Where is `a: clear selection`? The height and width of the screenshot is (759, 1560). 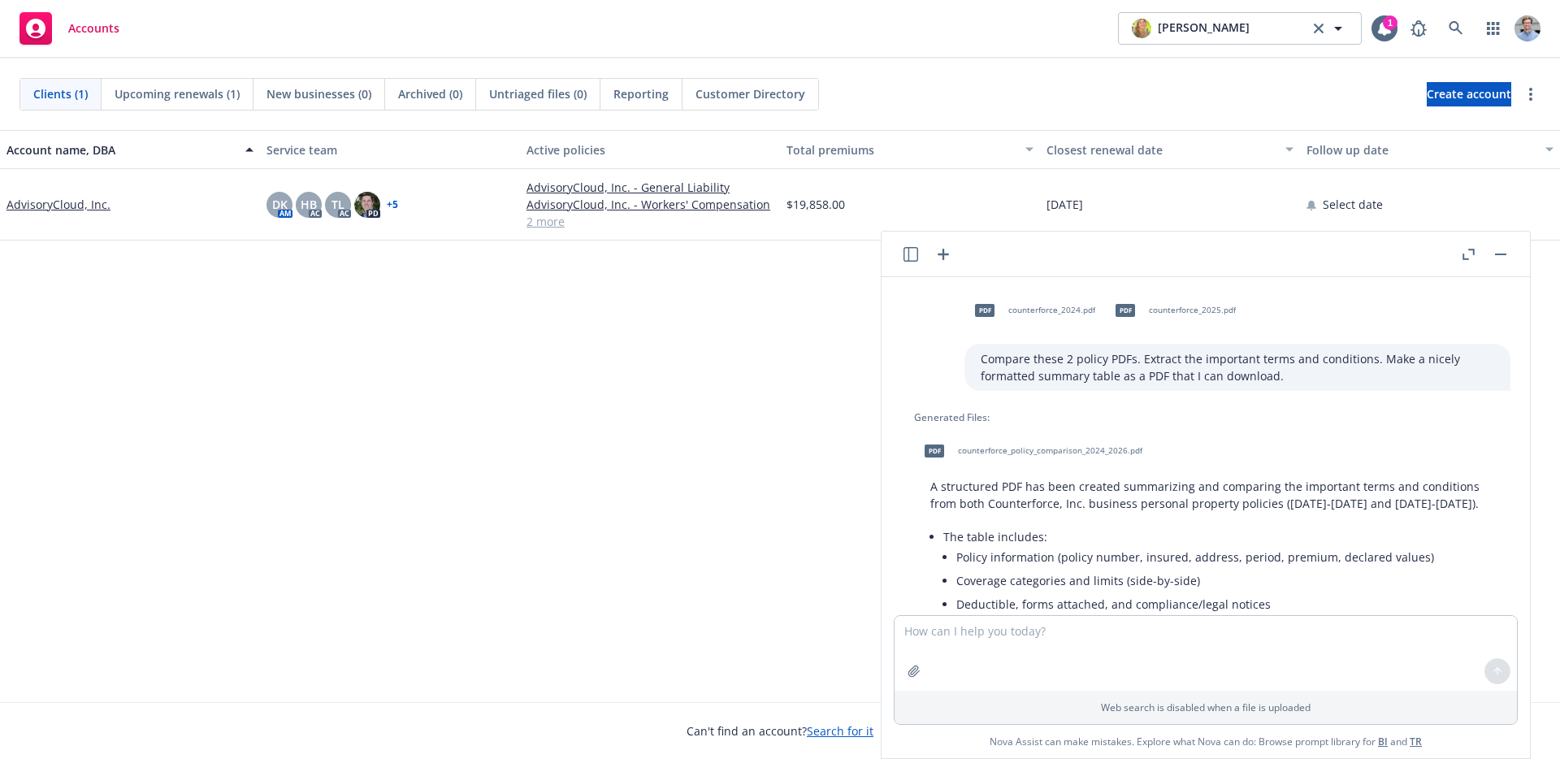 a: clear selection is located at coordinates (1318, 28).